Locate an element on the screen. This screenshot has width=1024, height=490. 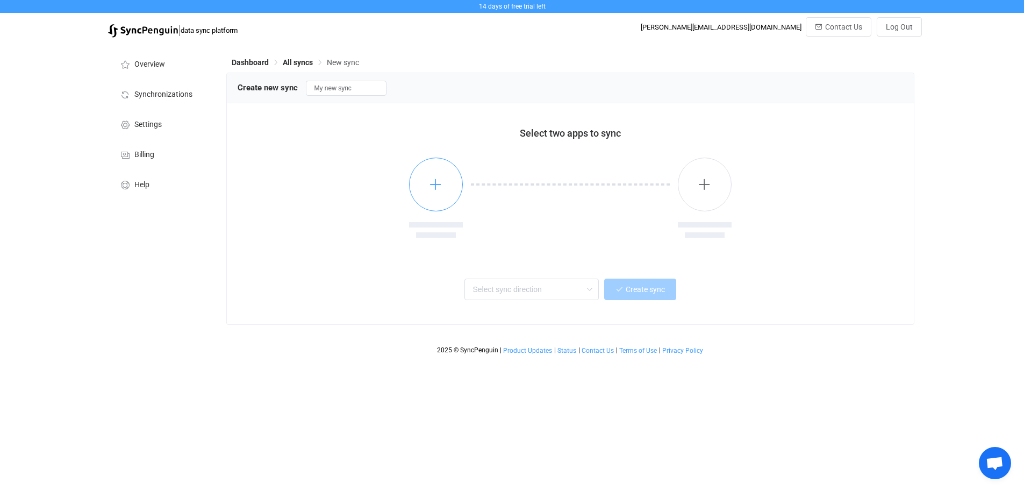
span: Terms of Use is located at coordinates (638, 350).